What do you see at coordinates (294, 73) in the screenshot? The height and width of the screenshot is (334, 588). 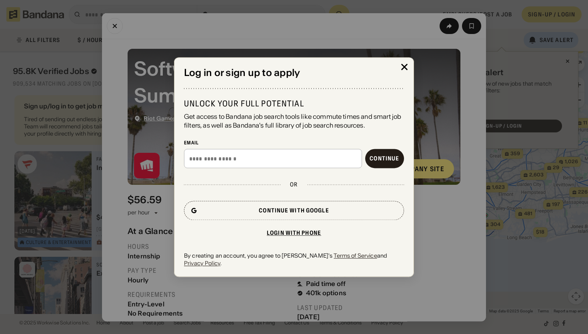 I see `div: Log in or sign up to apply` at bounding box center [294, 73].